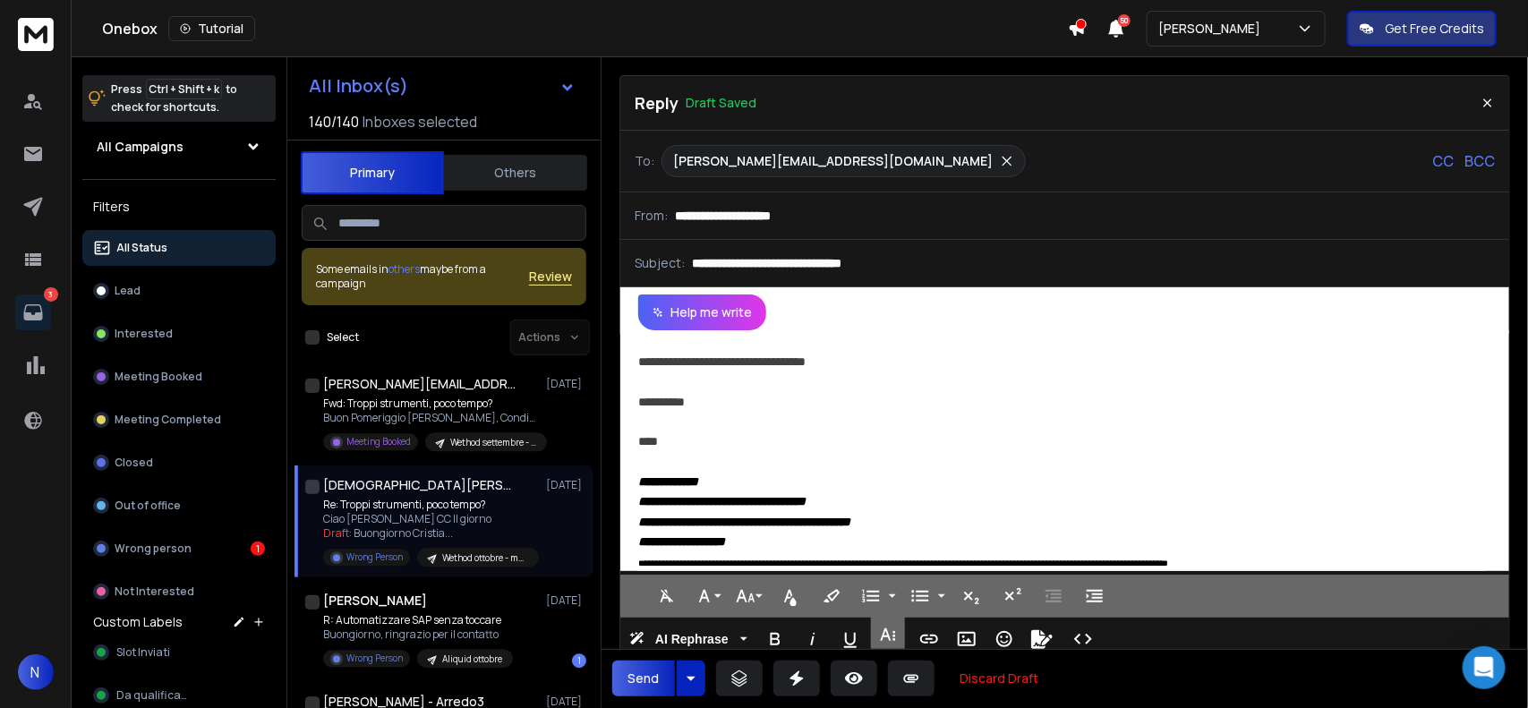 This screenshot has height=708, width=1528. I want to click on button: Primary, so click(372, 173).